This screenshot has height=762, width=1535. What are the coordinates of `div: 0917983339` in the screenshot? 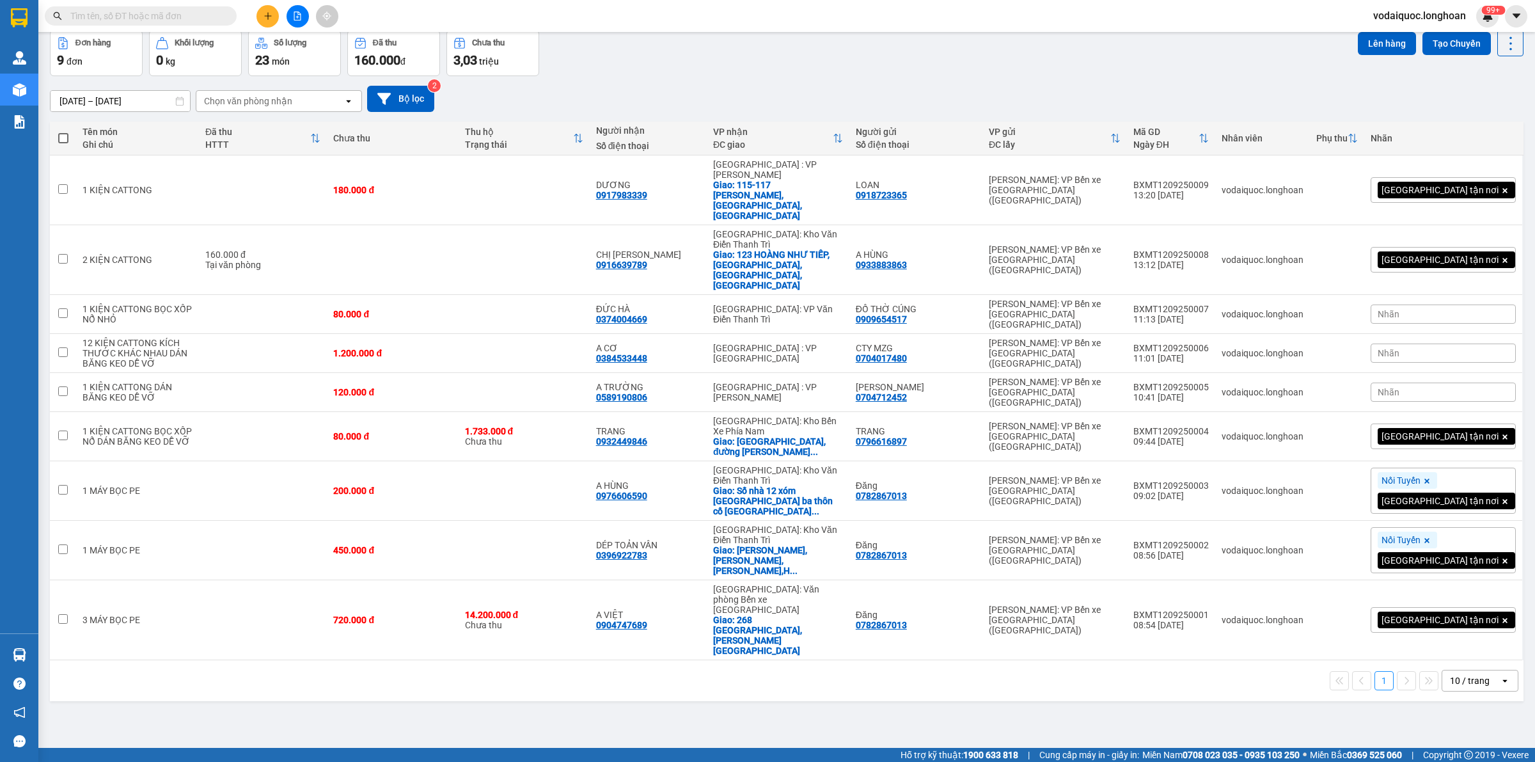 It's located at (622, 195).